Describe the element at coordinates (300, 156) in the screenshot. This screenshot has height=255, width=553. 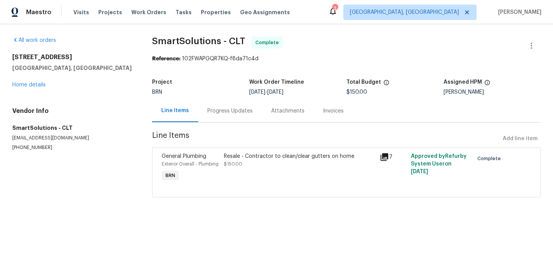
I see `div: Resale - Contractor to clean/clear gutters on home` at that location.